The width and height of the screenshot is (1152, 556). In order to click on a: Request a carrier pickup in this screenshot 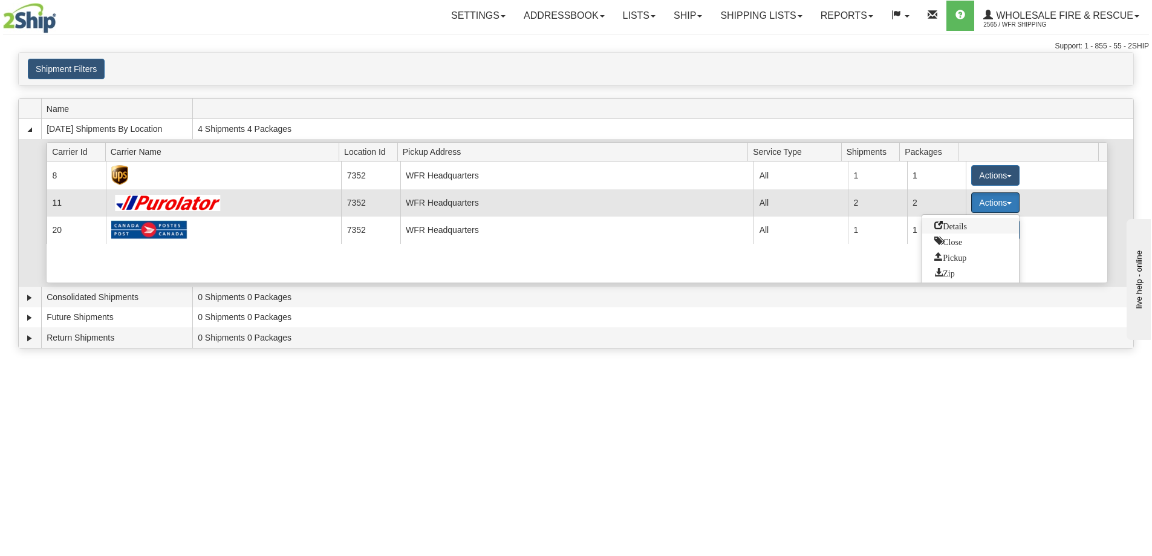, I will do `click(971, 257)`.